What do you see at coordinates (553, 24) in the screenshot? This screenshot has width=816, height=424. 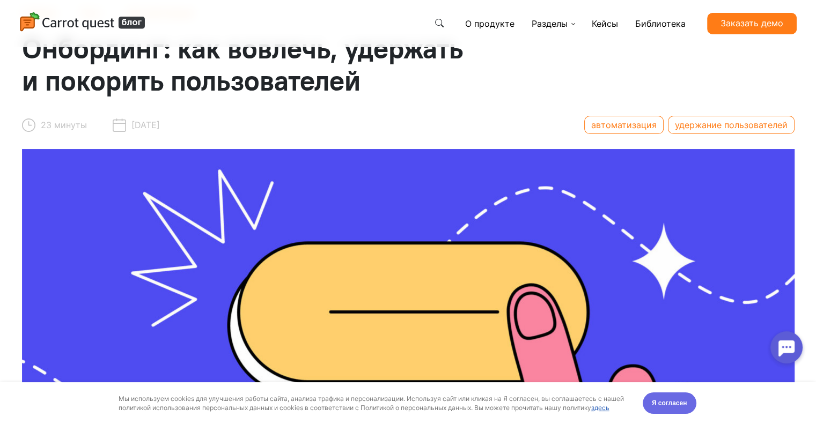 I see `a: Разделы` at bounding box center [553, 24].